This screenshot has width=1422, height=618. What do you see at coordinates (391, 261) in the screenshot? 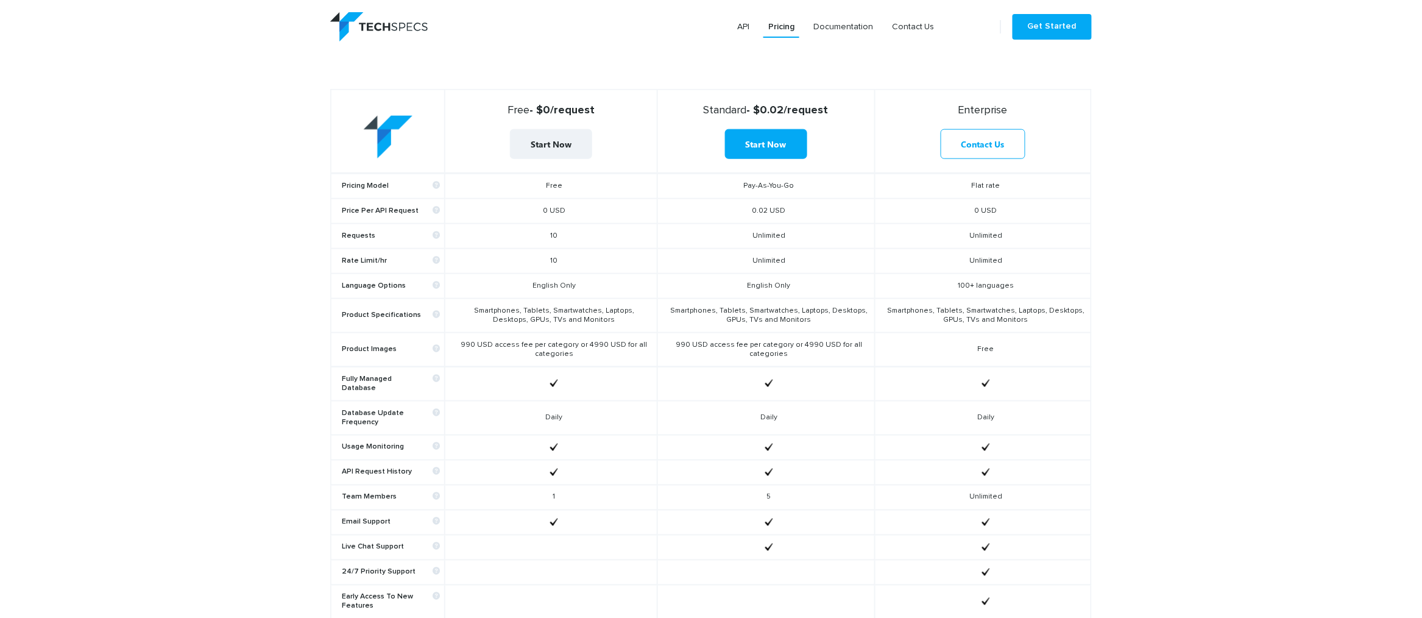
I see `b: Rate Limit/hr` at bounding box center [391, 261].